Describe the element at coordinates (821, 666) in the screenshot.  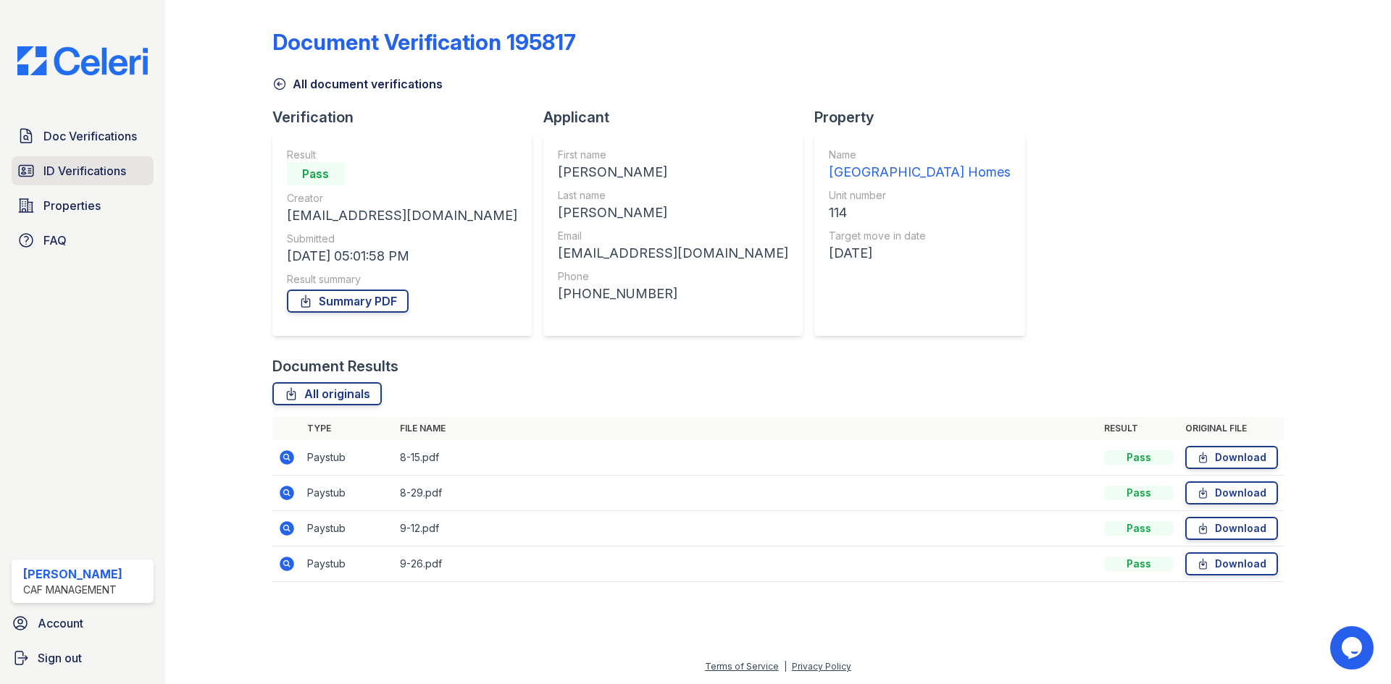
I see `a: Privacy Policy` at that location.